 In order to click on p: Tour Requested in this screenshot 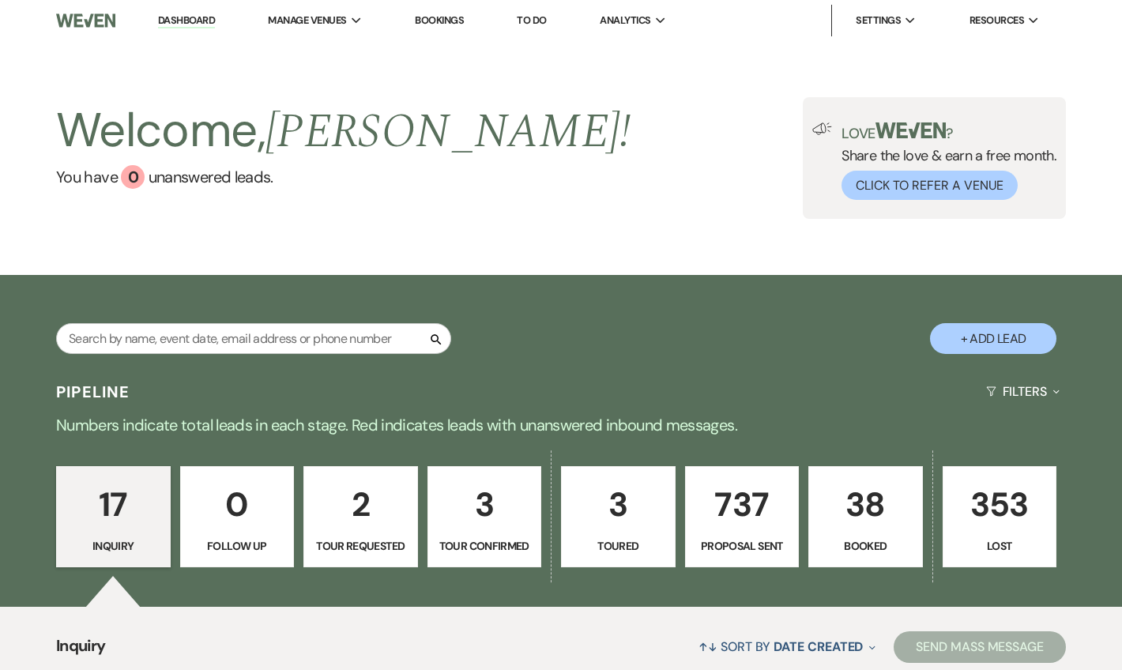, I will do `click(360, 546)`.